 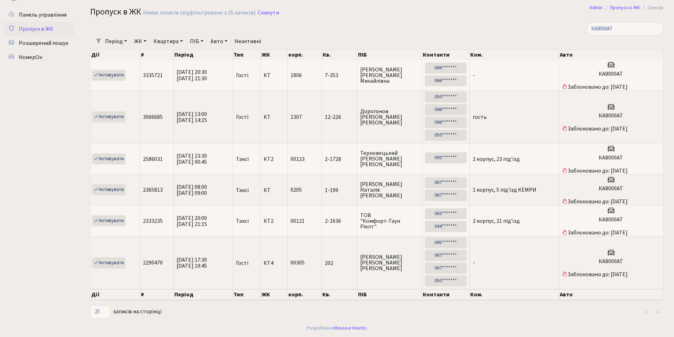 I want to click on li: Список, so click(x=652, y=8).